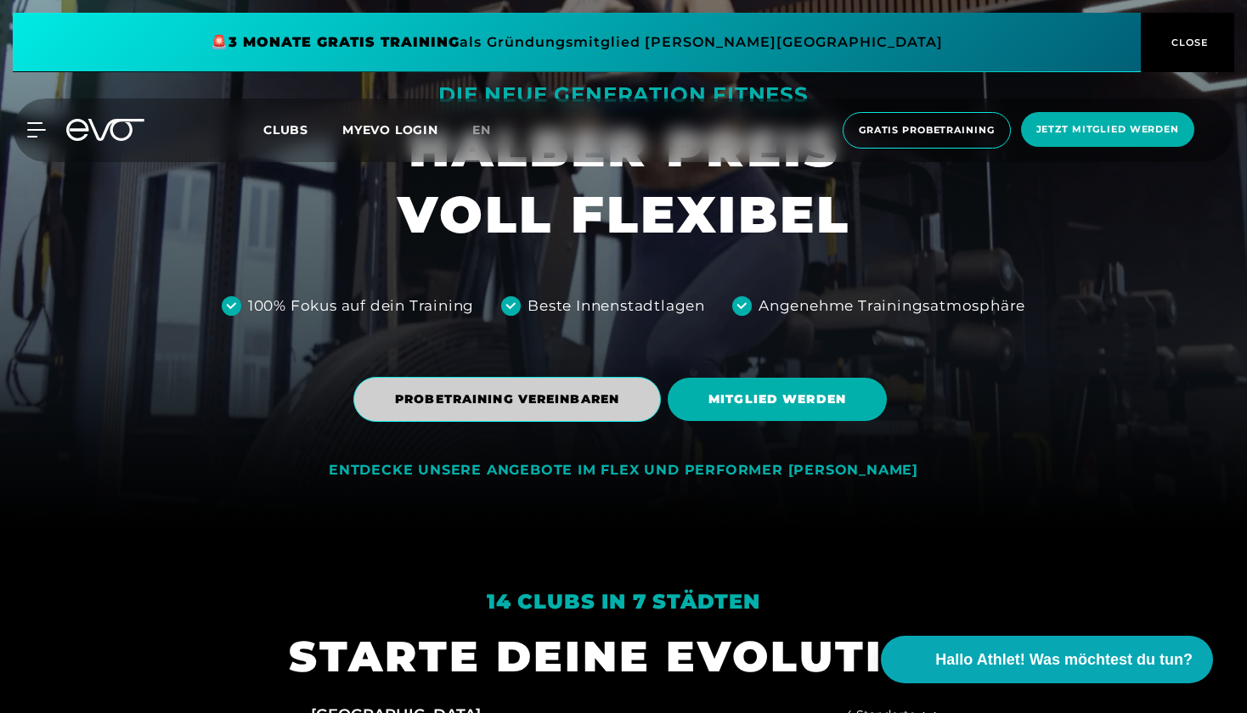  What do you see at coordinates (482, 130) in the screenshot?
I see `span: en` at bounding box center [482, 130].